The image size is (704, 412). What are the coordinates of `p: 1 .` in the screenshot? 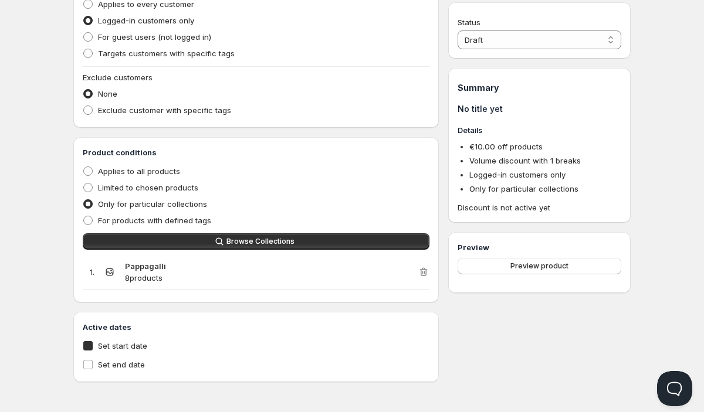 It's located at (92, 272).